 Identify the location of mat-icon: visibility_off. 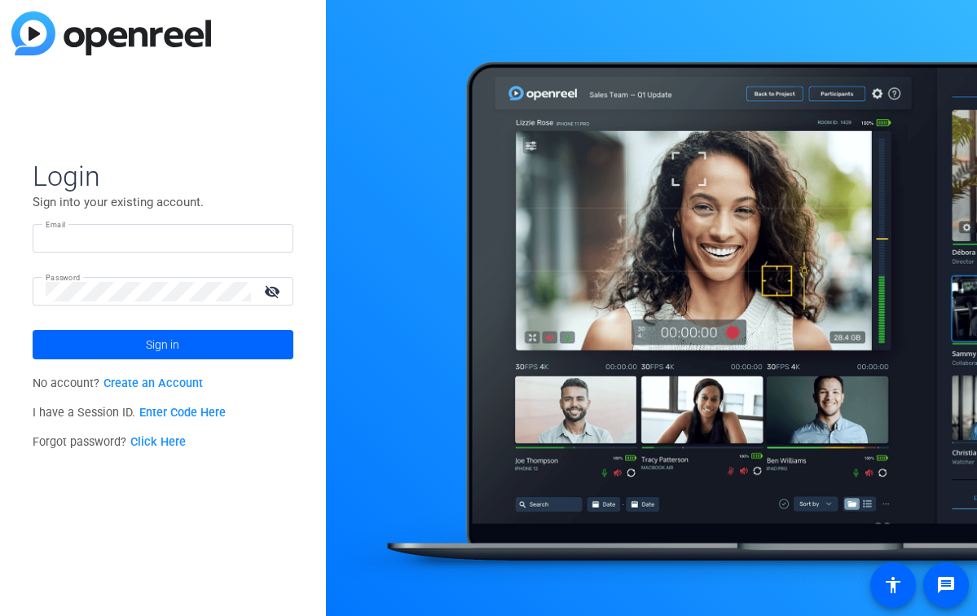
(274, 291).